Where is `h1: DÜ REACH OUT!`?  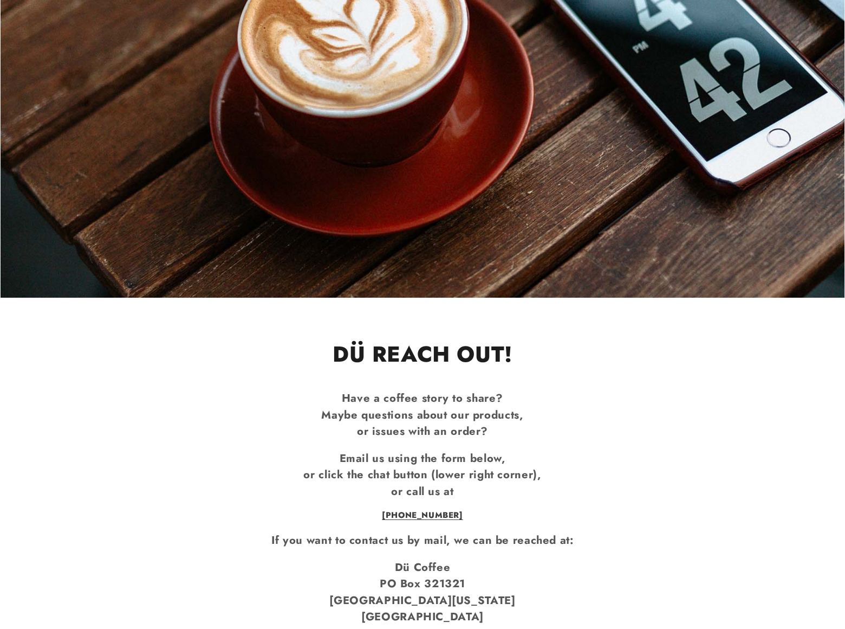
h1: DÜ REACH OUT! is located at coordinates (423, 354).